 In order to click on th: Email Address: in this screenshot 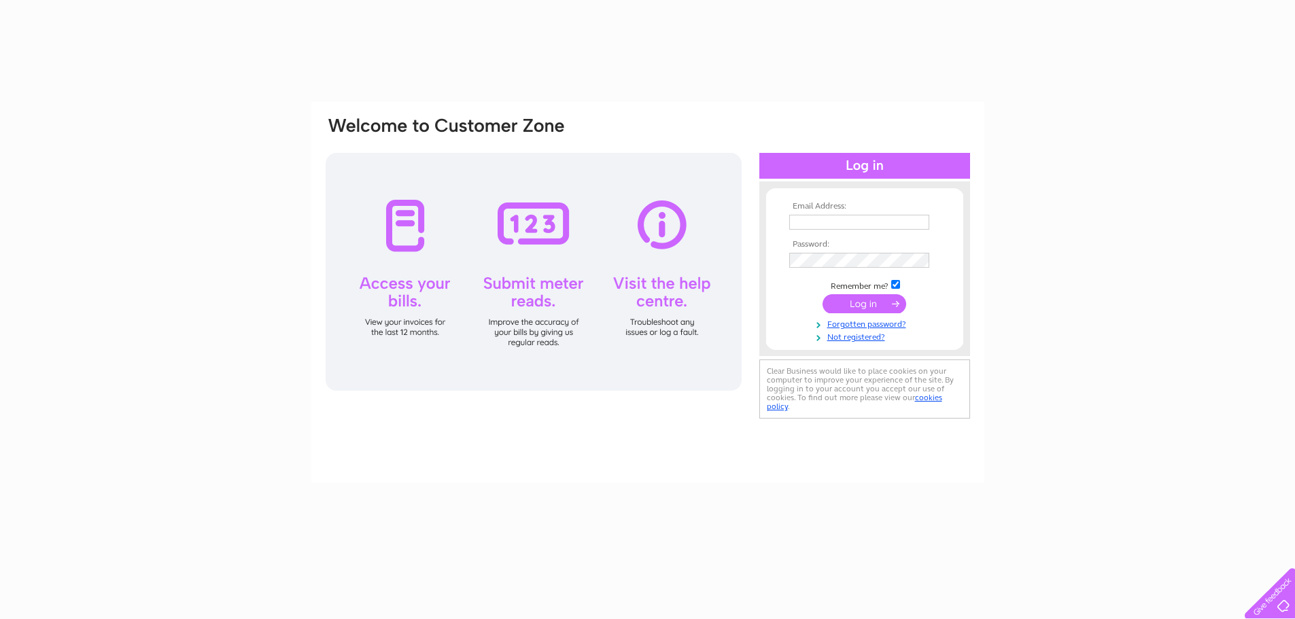, I will do `click(865, 207)`.